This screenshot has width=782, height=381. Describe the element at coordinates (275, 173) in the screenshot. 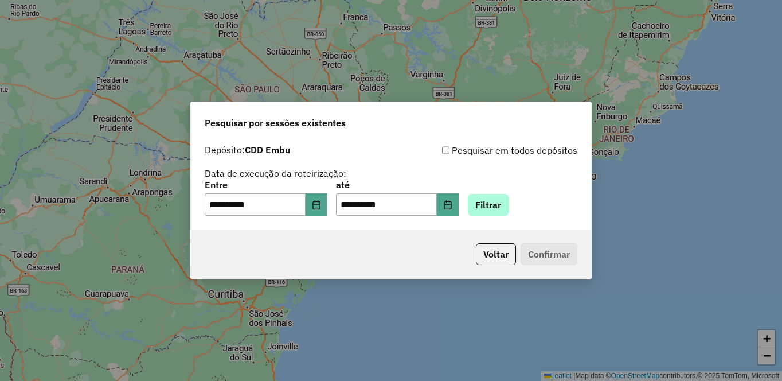

I see `label: Data de execução da roteirização:` at that location.